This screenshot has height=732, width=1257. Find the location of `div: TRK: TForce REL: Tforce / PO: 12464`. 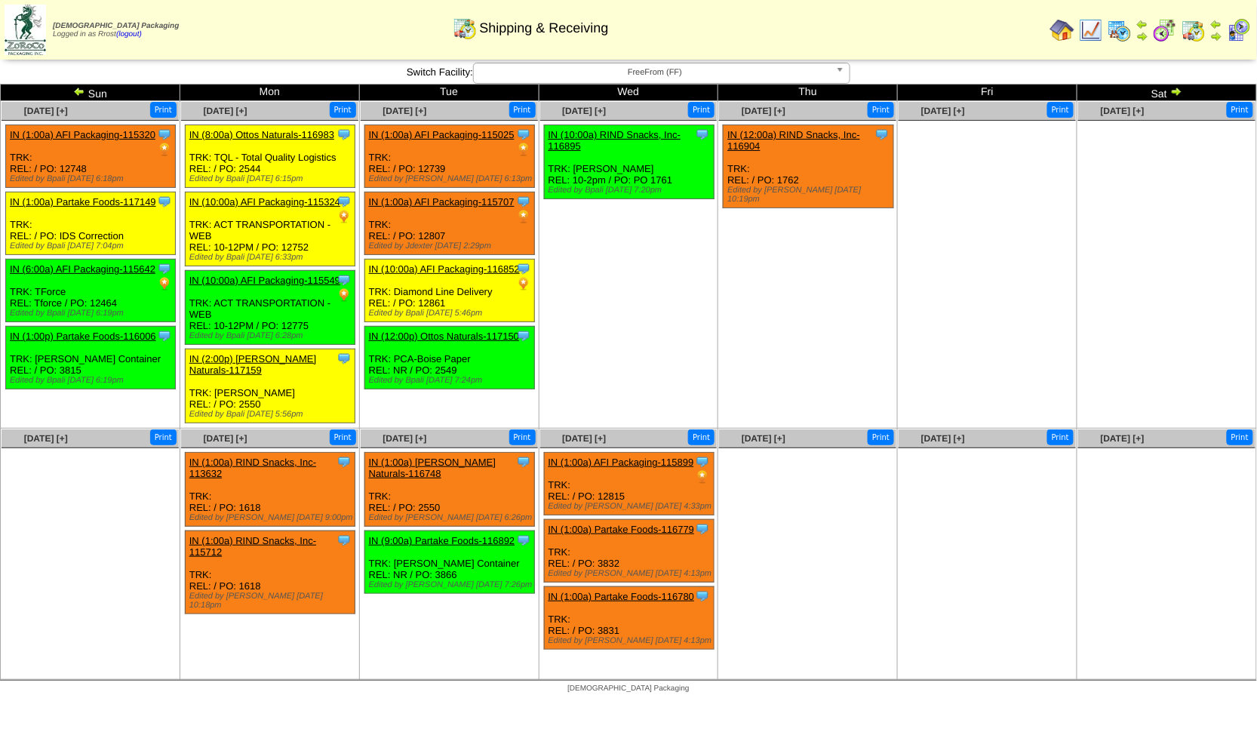

div: TRK: TForce REL: Tforce / PO: 12464 is located at coordinates (91, 291).